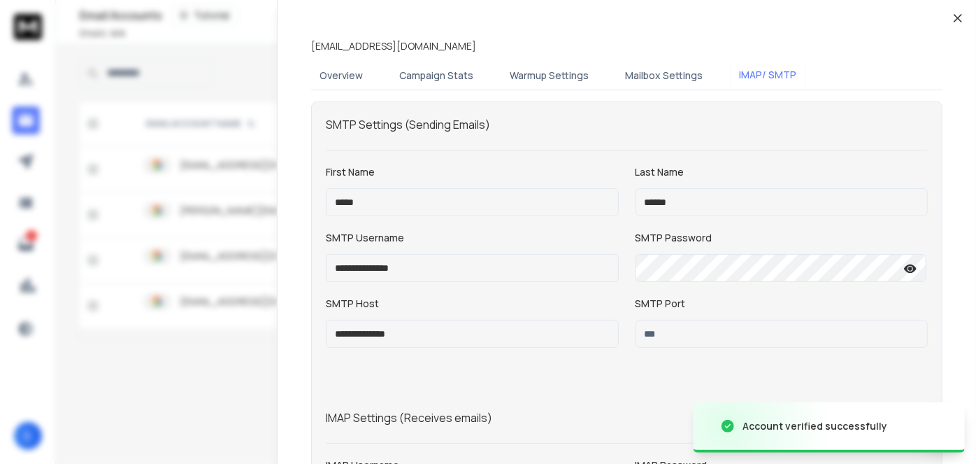 Image resolution: width=976 pixels, height=464 pixels. Describe the element at coordinates (549, 76) in the screenshot. I see `button: Warmup Settings` at that location.